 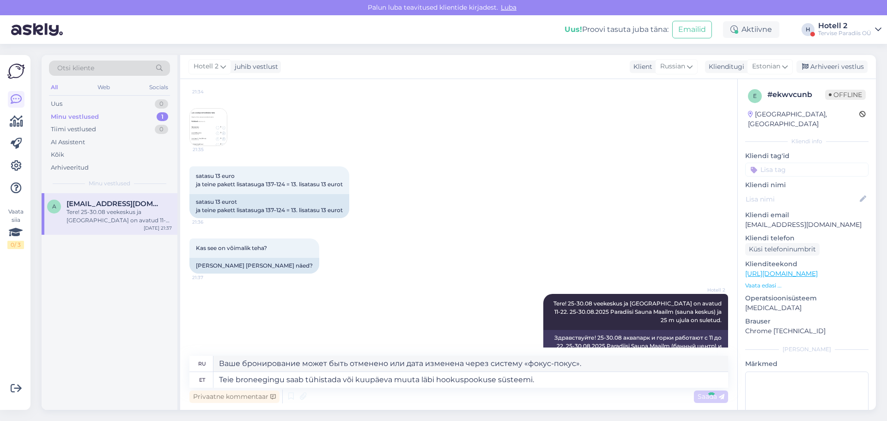 I want to click on p: Vaata edasi ..., so click(x=807, y=285).